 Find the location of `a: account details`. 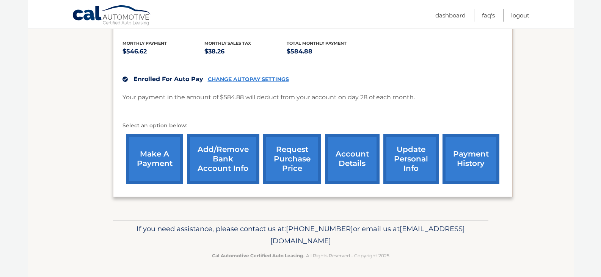

a: account details is located at coordinates (352, 159).